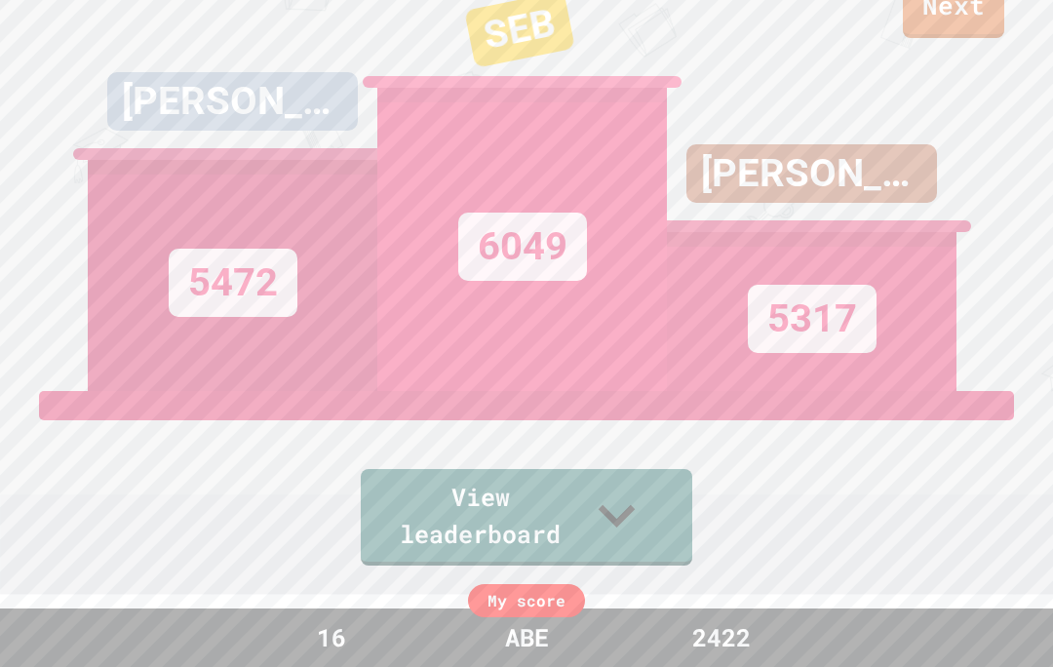  Describe the element at coordinates (526, 517) in the screenshot. I see `a: View leaderboard` at that location.